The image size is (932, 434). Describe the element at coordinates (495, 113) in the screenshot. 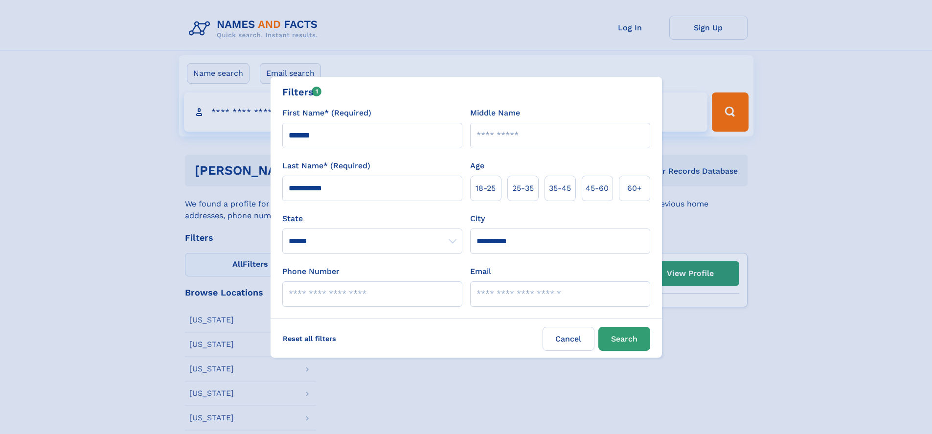

I see `label: Middle Name` at that location.